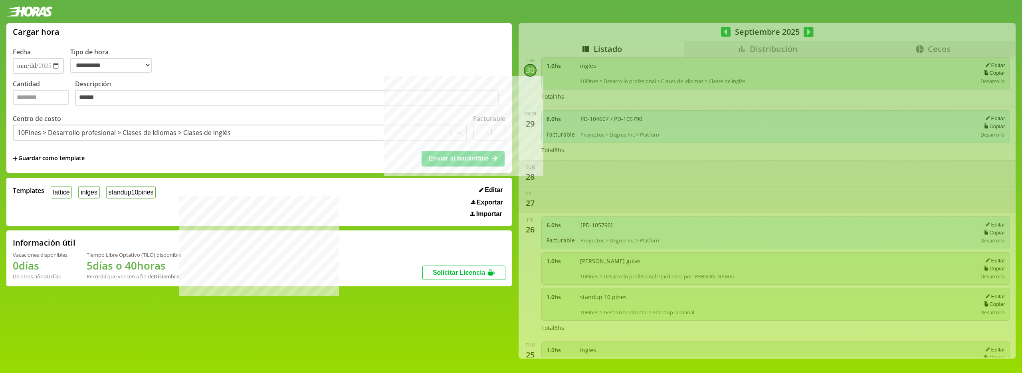 The height and width of the screenshot is (373, 1022). I want to click on h1: 5 días o 40 horas, so click(134, 265).